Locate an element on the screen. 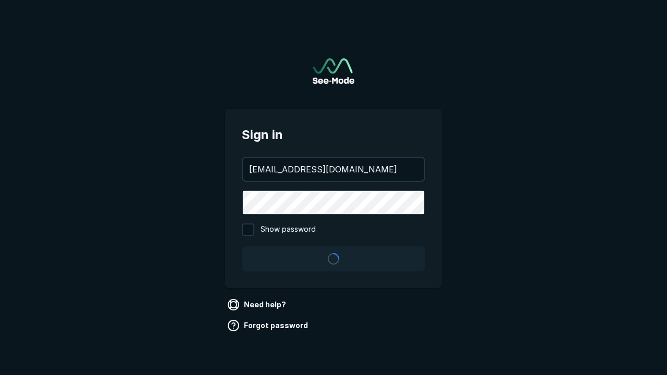 The height and width of the screenshot is (375, 667). span: Show password is located at coordinates (288, 230).